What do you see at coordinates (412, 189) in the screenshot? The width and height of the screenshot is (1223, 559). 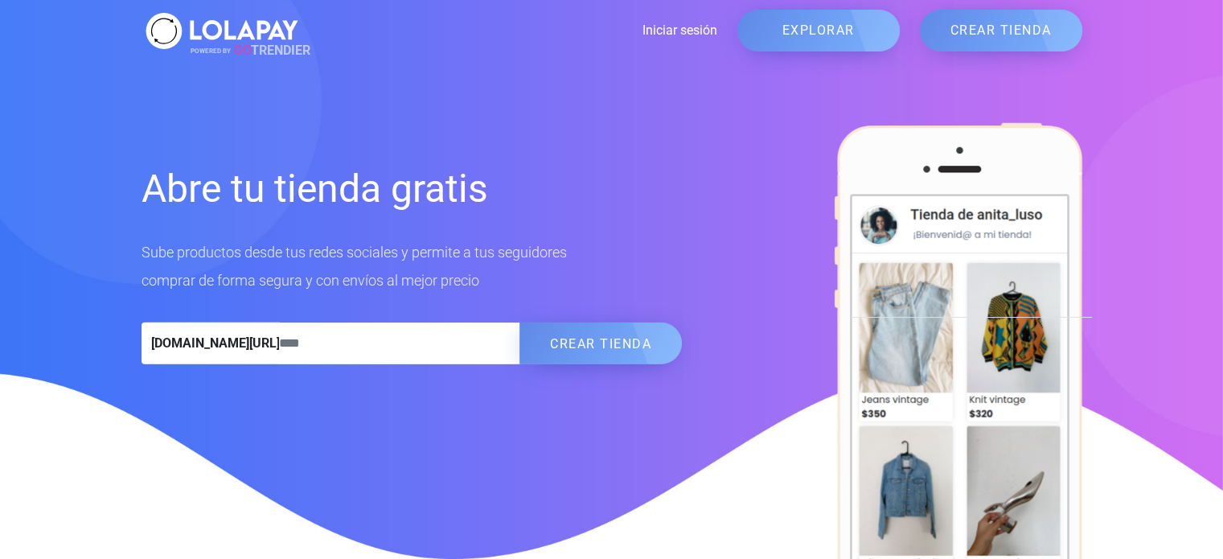 I see `h1: Abre tu tienda gratis` at bounding box center [412, 189].